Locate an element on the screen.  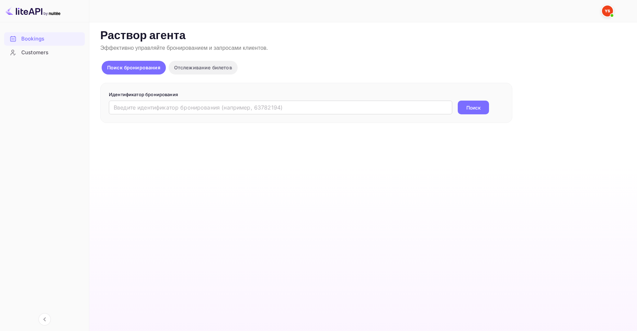
ya-tr-span: Эффективно управляйте бронированием и запросами клиентов. is located at coordinates (184, 48).